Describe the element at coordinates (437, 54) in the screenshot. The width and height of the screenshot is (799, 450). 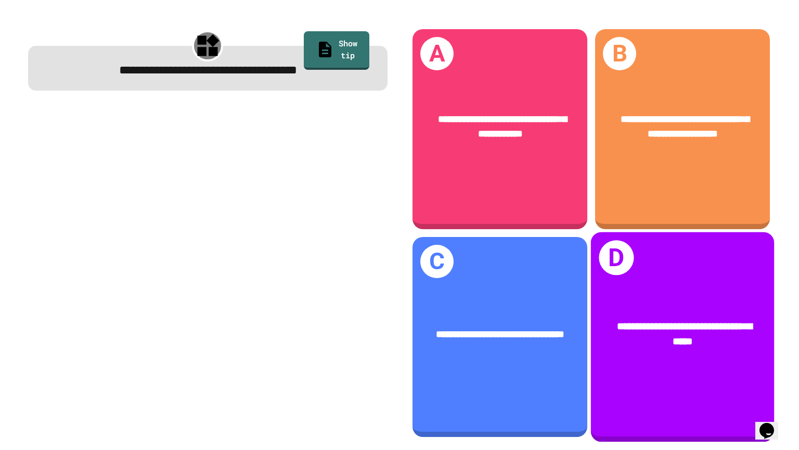
I see `h1: A` at that location.